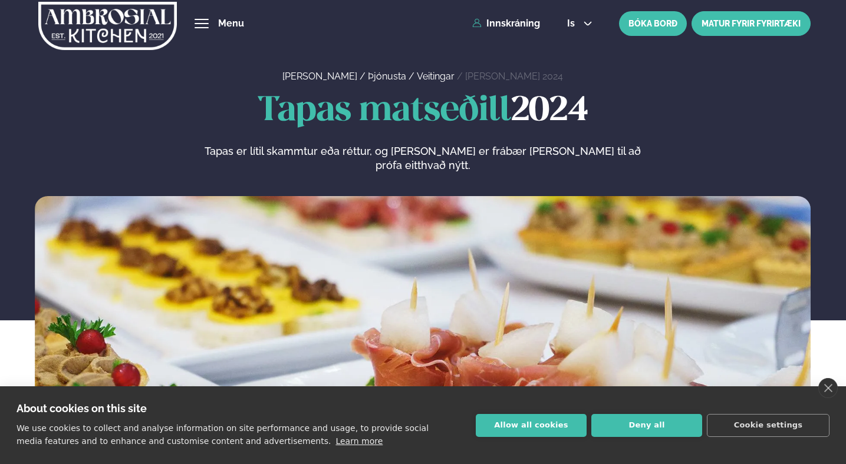 The width and height of the screenshot is (846, 464). Describe the element at coordinates (436, 76) in the screenshot. I see `a: Veitingar` at that location.